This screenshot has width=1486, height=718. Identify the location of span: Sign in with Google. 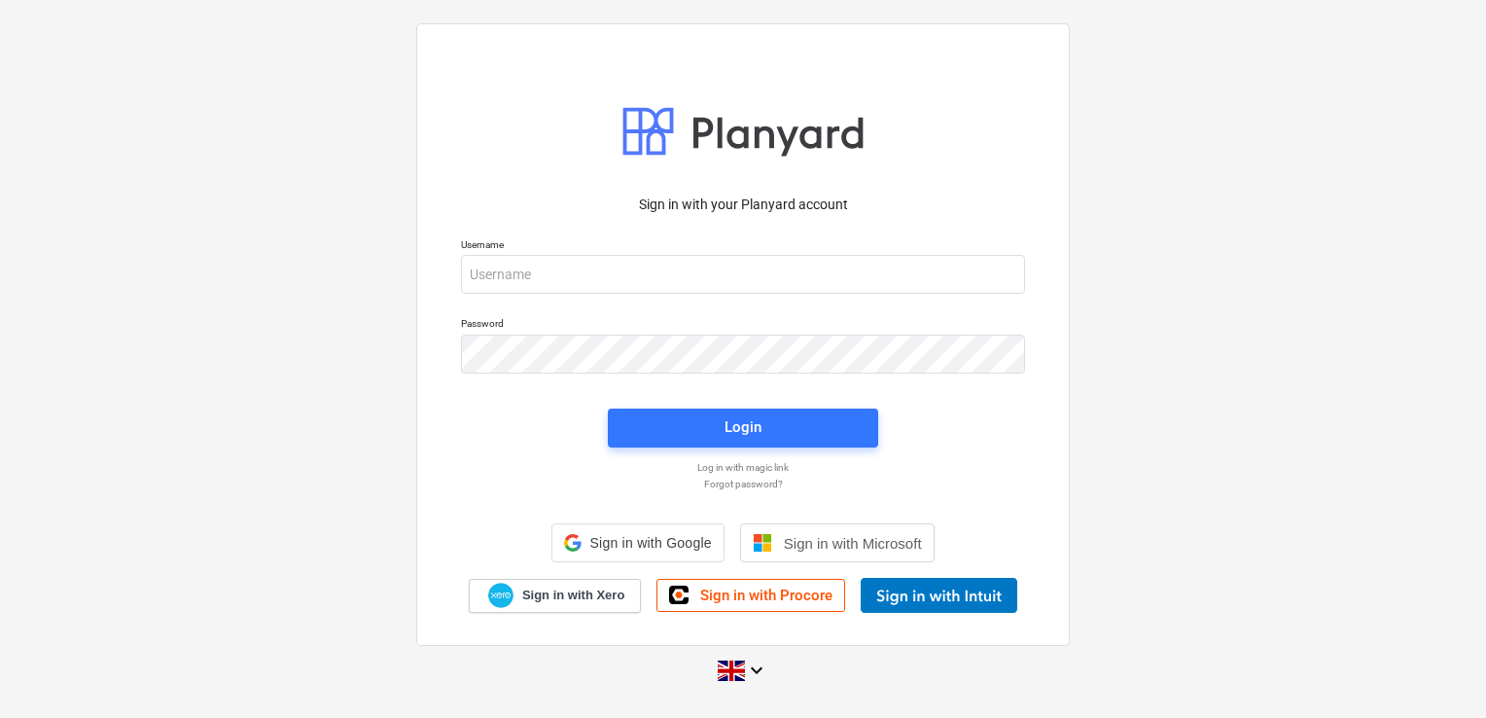
(650, 543).